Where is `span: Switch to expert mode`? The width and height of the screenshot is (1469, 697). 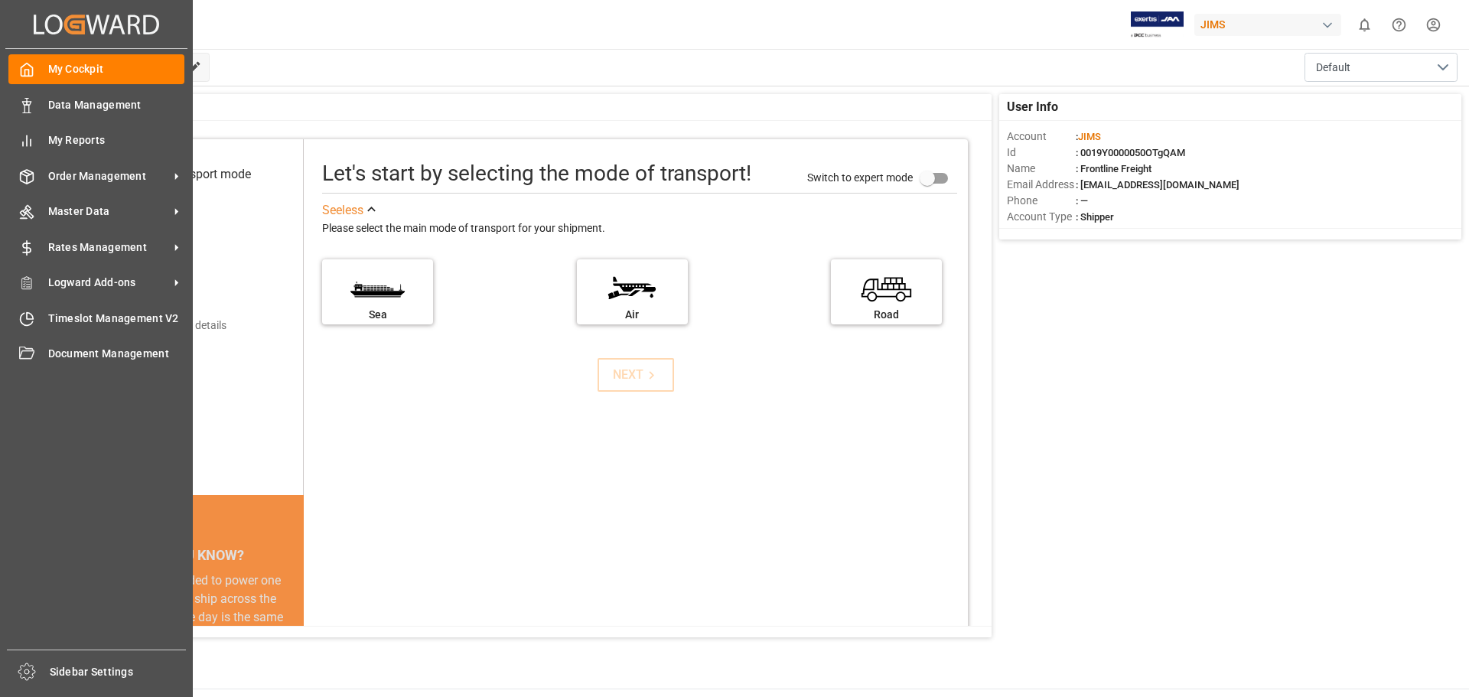 span: Switch to expert mode is located at coordinates (860, 177).